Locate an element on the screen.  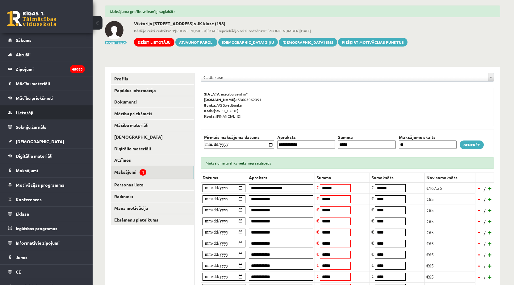
i: 45083 is located at coordinates (77, 69).